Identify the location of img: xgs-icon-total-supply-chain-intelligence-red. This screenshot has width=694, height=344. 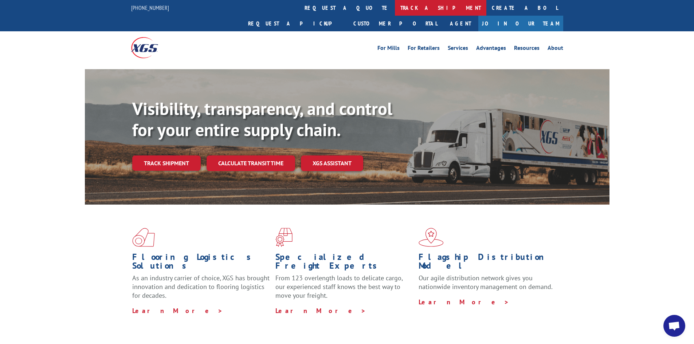
(144, 238).